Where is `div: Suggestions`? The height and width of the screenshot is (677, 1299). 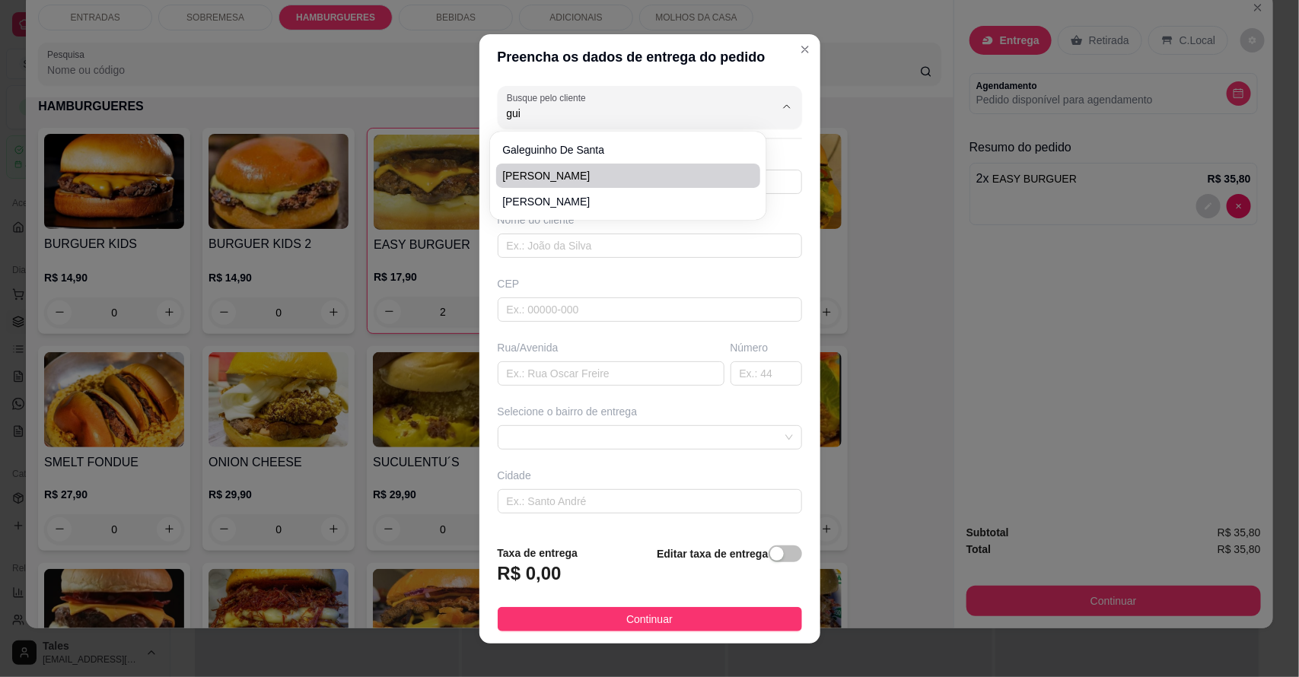
div: Suggestions is located at coordinates (628, 176).